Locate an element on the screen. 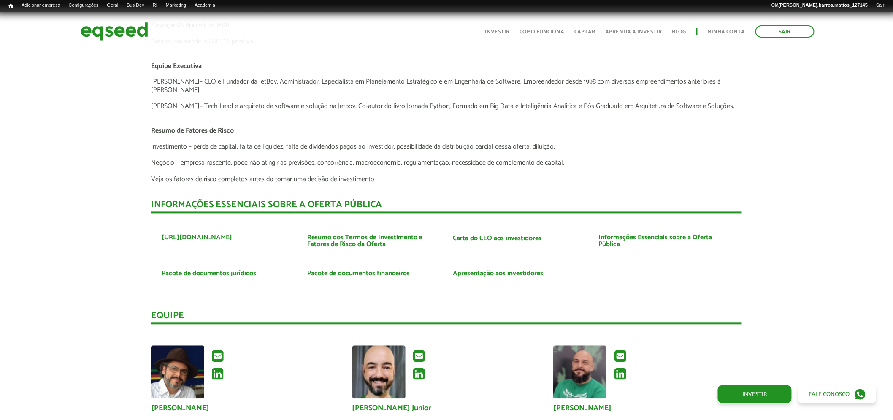  a: Configurações is located at coordinates (84, 5).